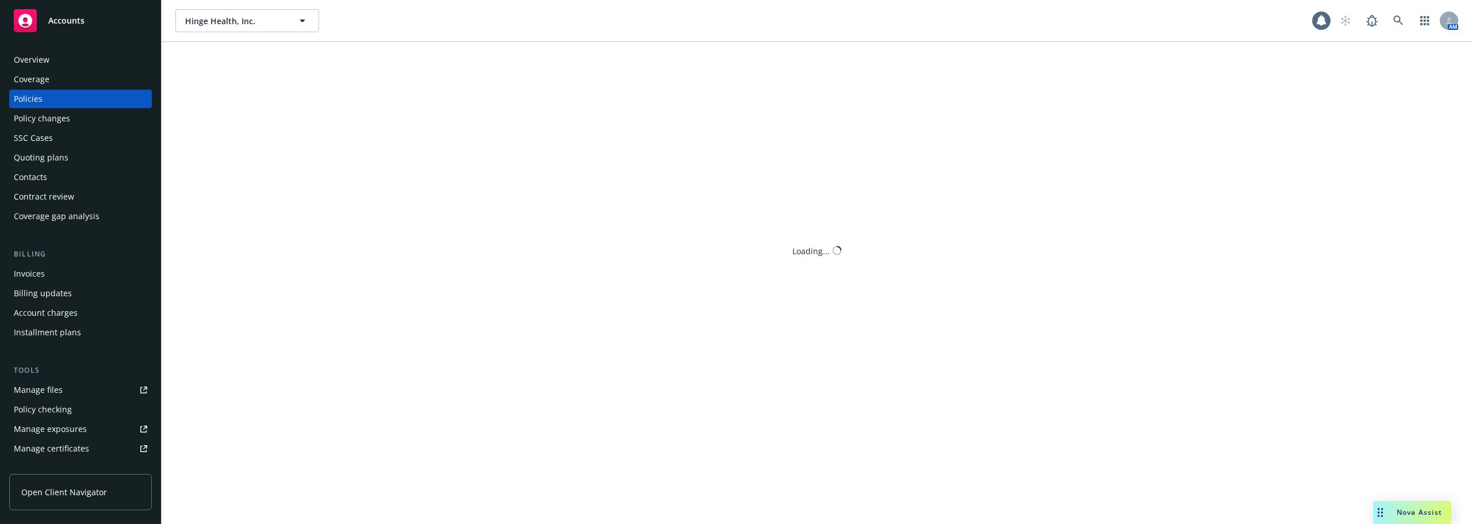  What do you see at coordinates (64, 492) in the screenshot?
I see `span: Open Client Navigator` at bounding box center [64, 492].